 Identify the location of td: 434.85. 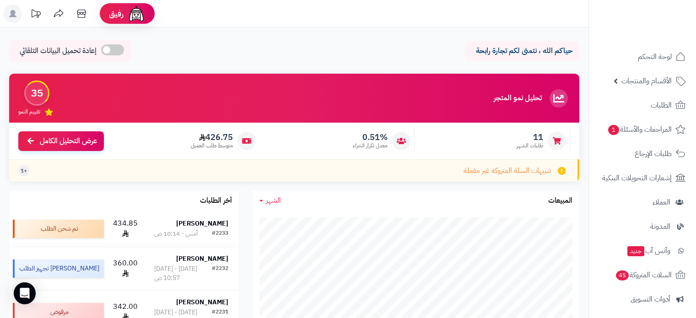
(125, 229).